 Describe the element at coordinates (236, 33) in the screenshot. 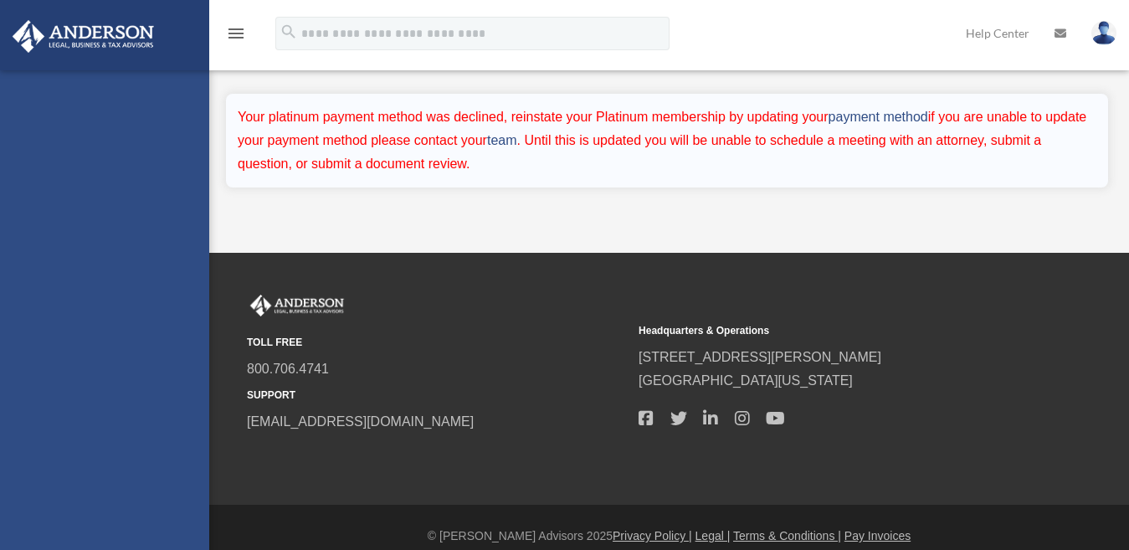

I see `i: menu` at that location.